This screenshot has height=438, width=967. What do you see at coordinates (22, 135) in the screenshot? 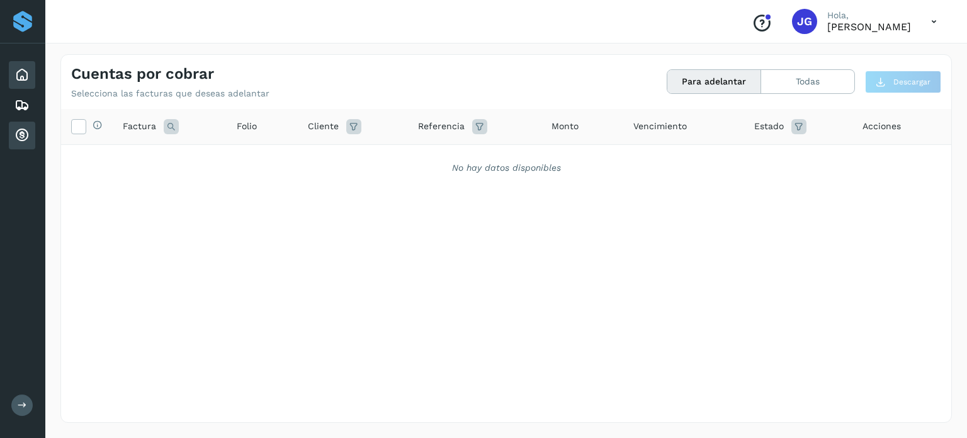
I see `div: Cuentas por cobrar` at bounding box center [22, 135].